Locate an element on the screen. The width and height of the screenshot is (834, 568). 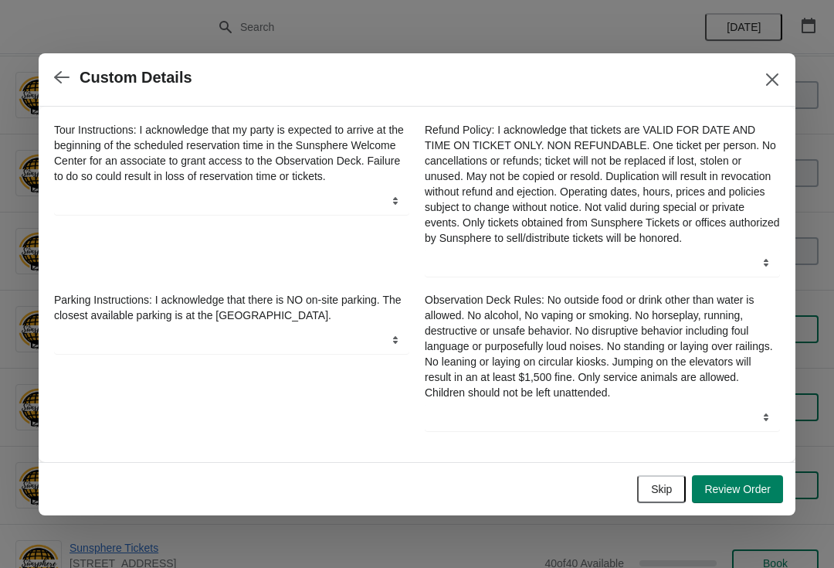
button: Skip is located at coordinates (661, 489).